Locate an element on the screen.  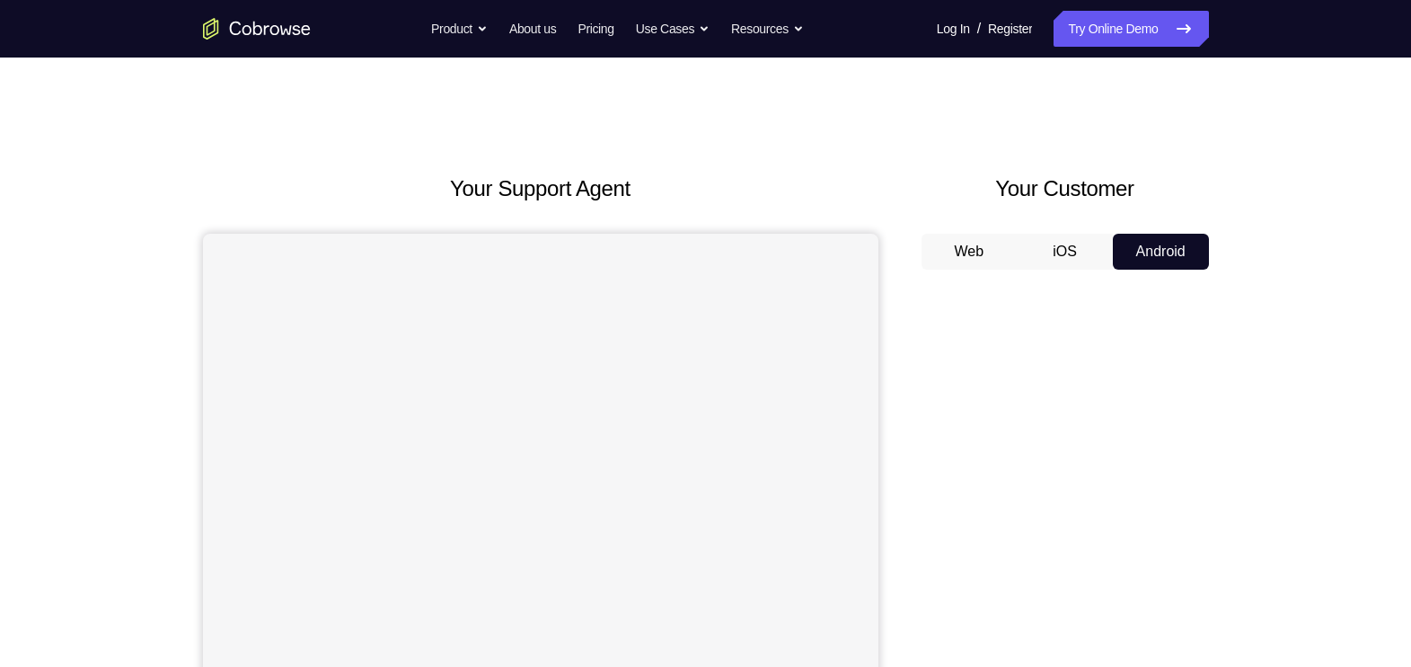
button: Android is located at coordinates (1161, 252).